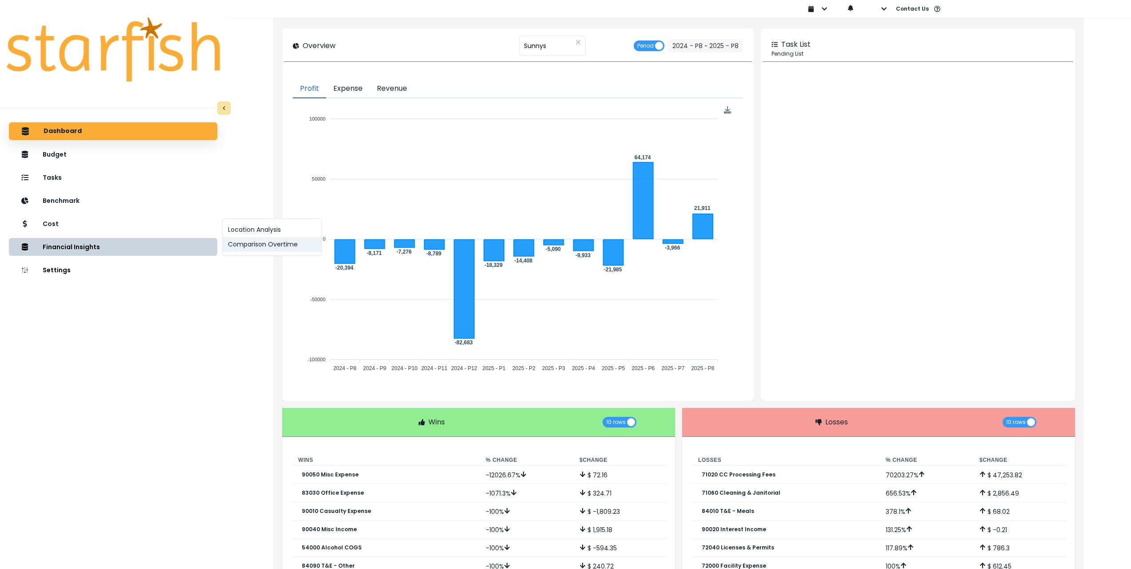 The width and height of the screenshot is (1131, 569). What do you see at coordinates (113, 270) in the screenshot?
I see `button: Settings` at bounding box center [113, 270].